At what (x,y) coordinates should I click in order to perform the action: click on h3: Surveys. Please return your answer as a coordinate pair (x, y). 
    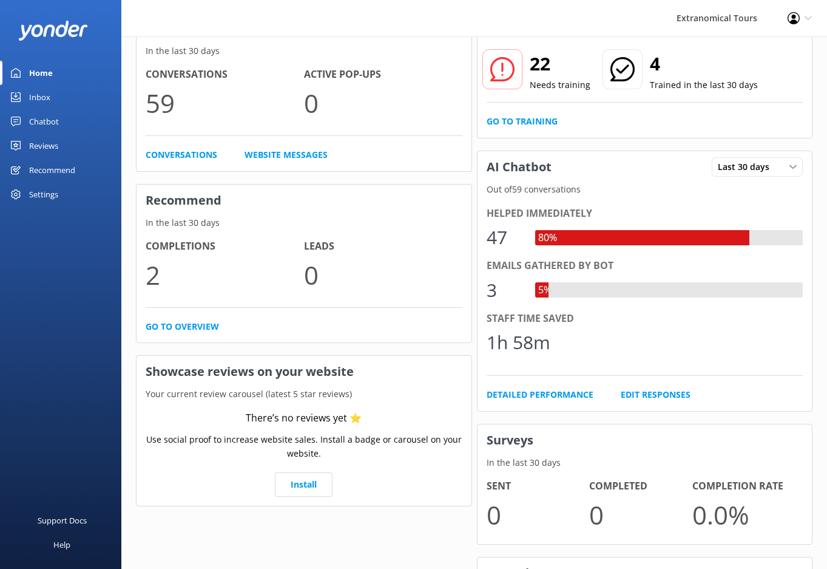
    Looking at the image, I should click on (645, 440).